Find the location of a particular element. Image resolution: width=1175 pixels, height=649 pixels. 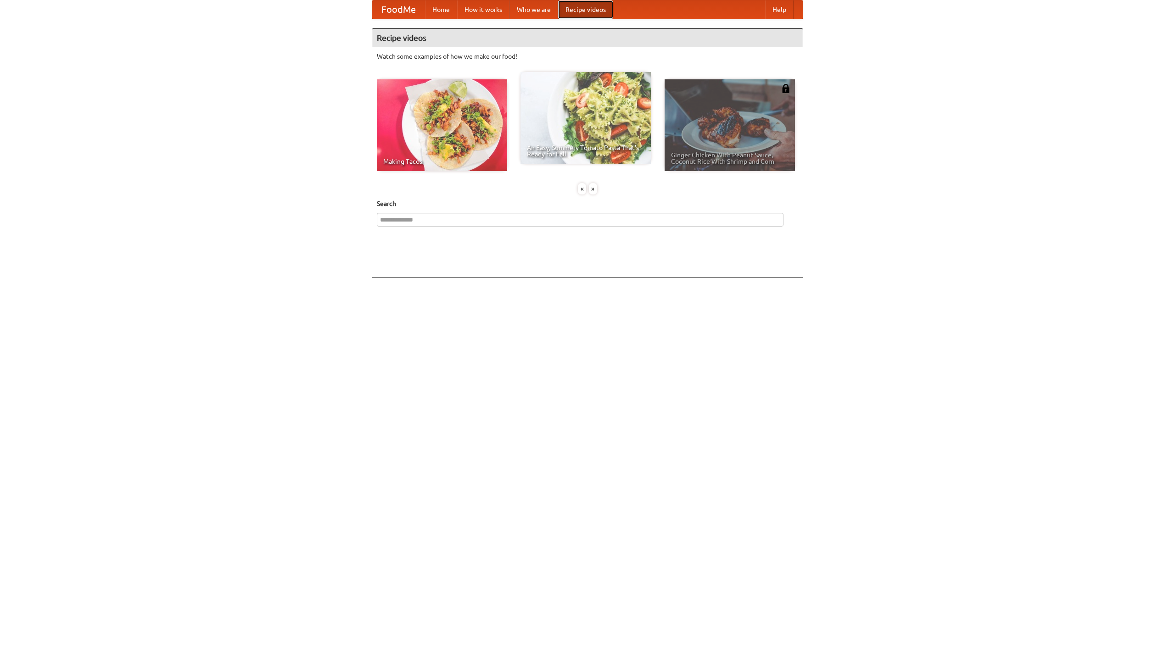

a: How it works is located at coordinates (483, 10).